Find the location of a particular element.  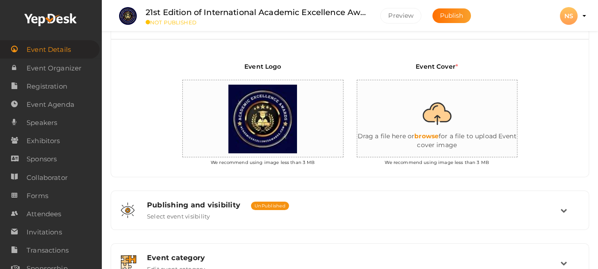

label: Event Logo is located at coordinates (263, 70).